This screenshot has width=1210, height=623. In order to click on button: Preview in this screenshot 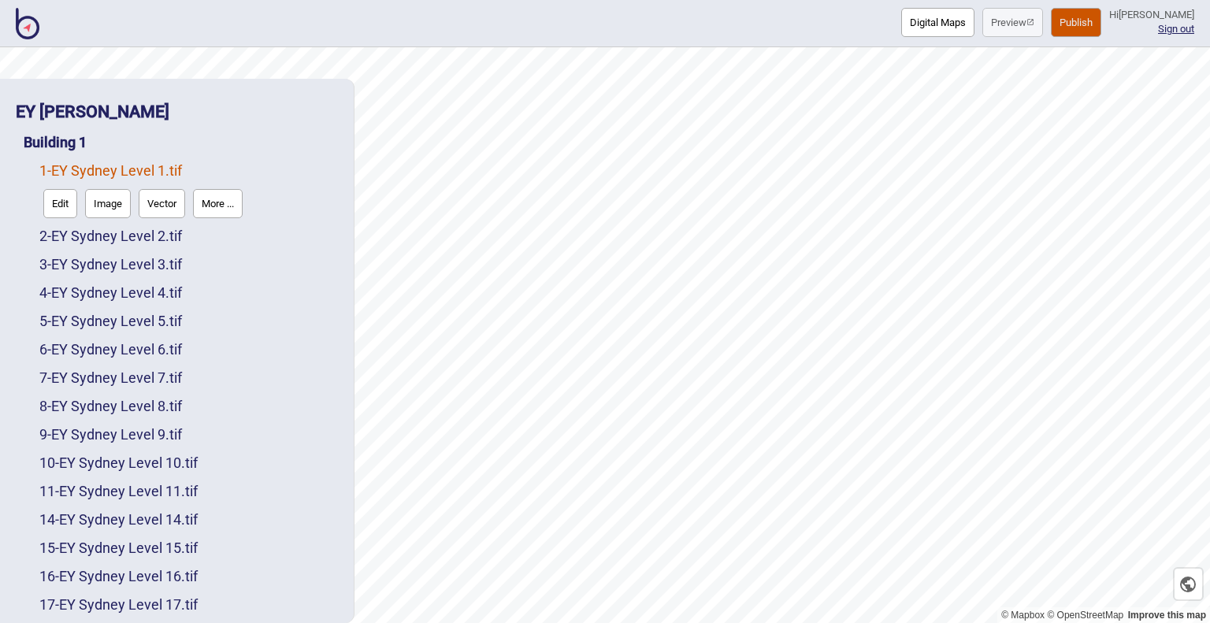, I will do `click(1013, 22)`.